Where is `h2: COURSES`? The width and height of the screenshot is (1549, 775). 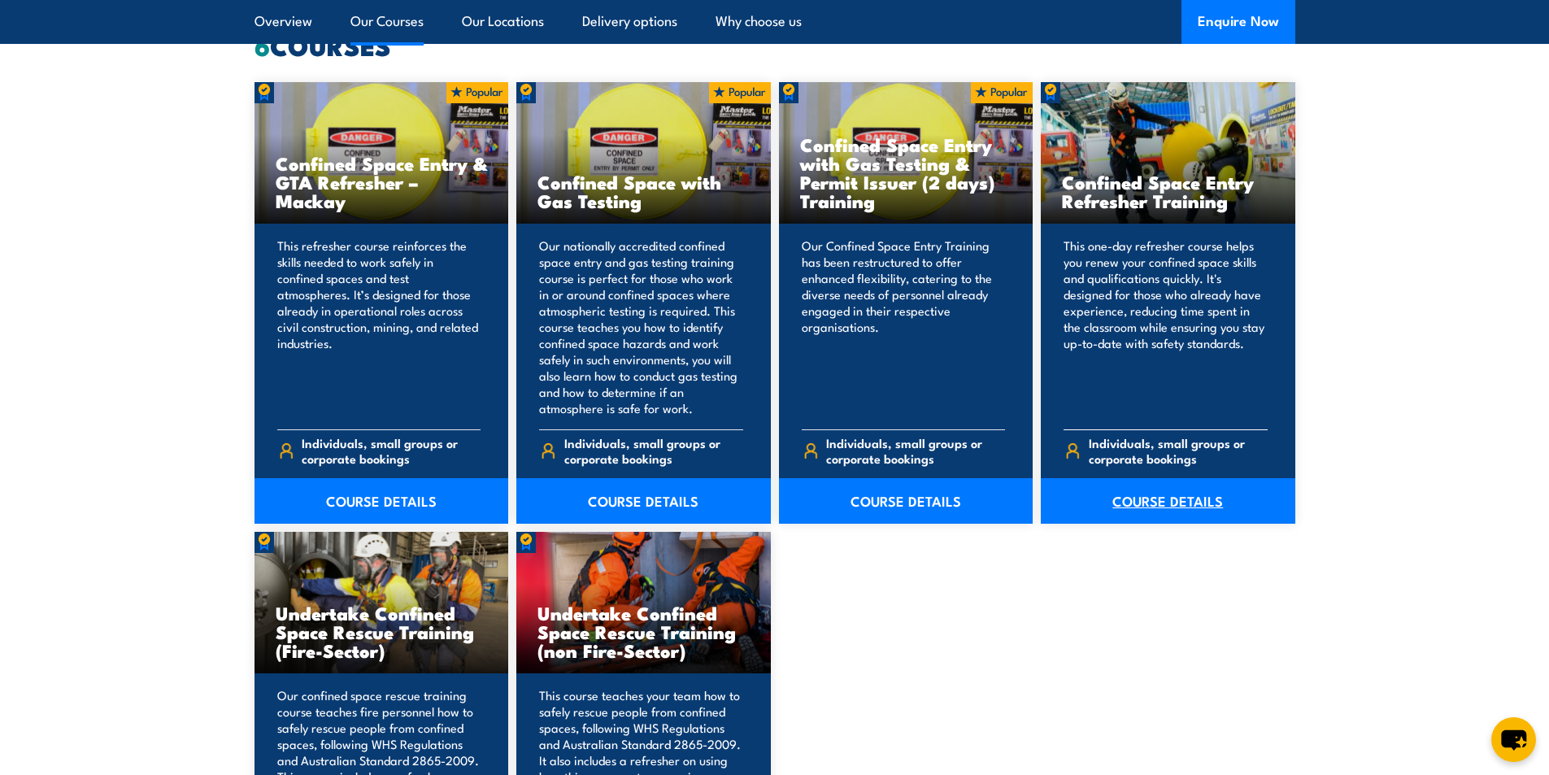
h2: COURSES is located at coordinates (775, 45).